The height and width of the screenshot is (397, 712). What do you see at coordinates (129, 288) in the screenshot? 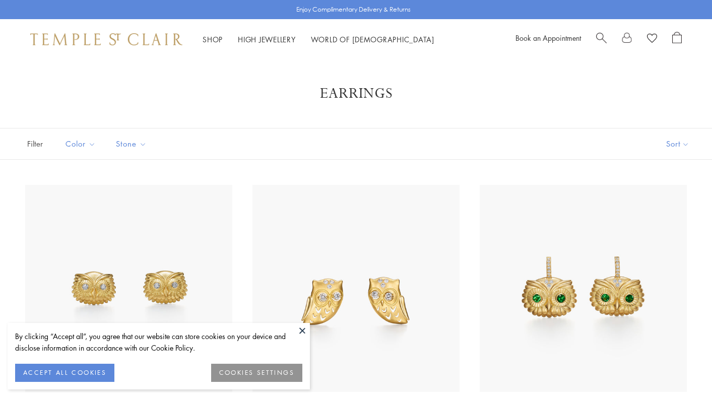
I see `img: 18K Athena Owl Post Earrings` at bounding box center [129, 288].